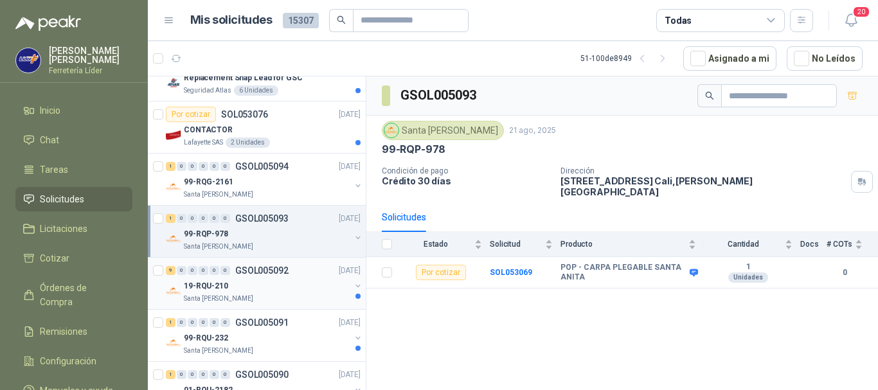  I want to click on th: Solicitud, so click(525, 244).